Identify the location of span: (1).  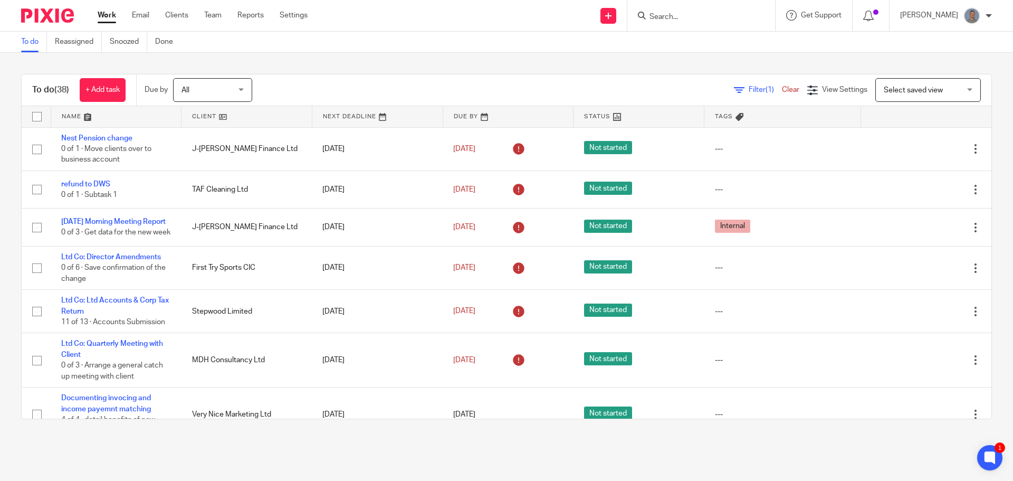
(770, 90).